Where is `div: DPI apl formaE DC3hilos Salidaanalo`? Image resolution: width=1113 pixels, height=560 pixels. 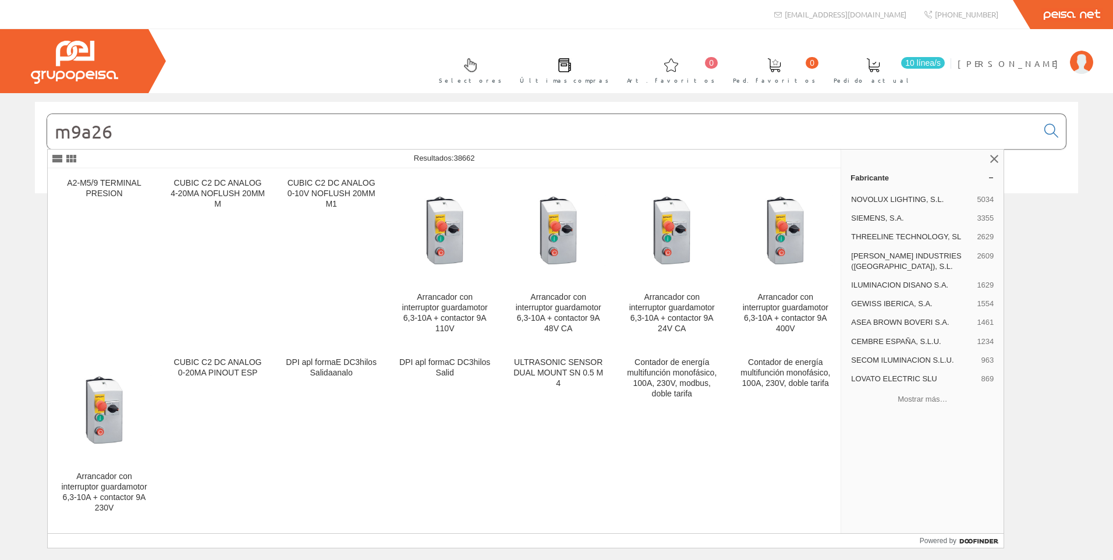 div: DPI apl formaE DC3hilos Salidaanalo is located at coordinates (331, 368).